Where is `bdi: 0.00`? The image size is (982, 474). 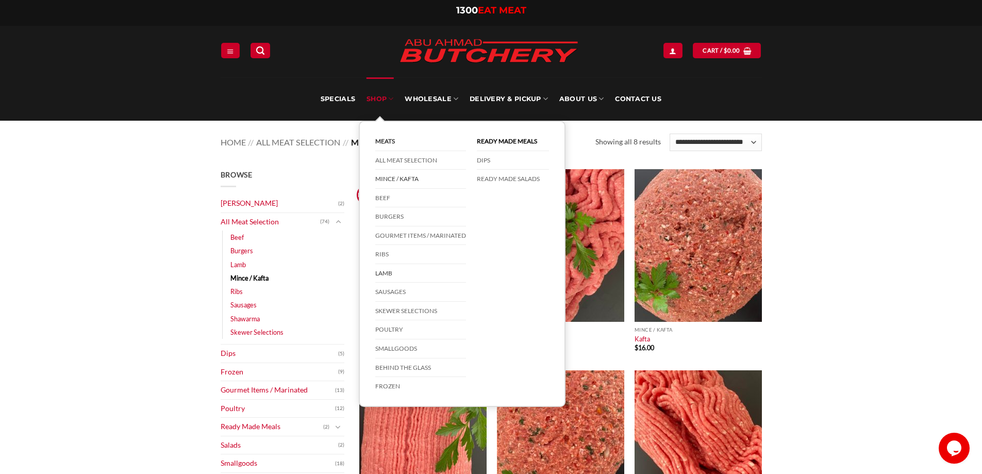
bdi: 0.00 is located at coordinates (732, 50).